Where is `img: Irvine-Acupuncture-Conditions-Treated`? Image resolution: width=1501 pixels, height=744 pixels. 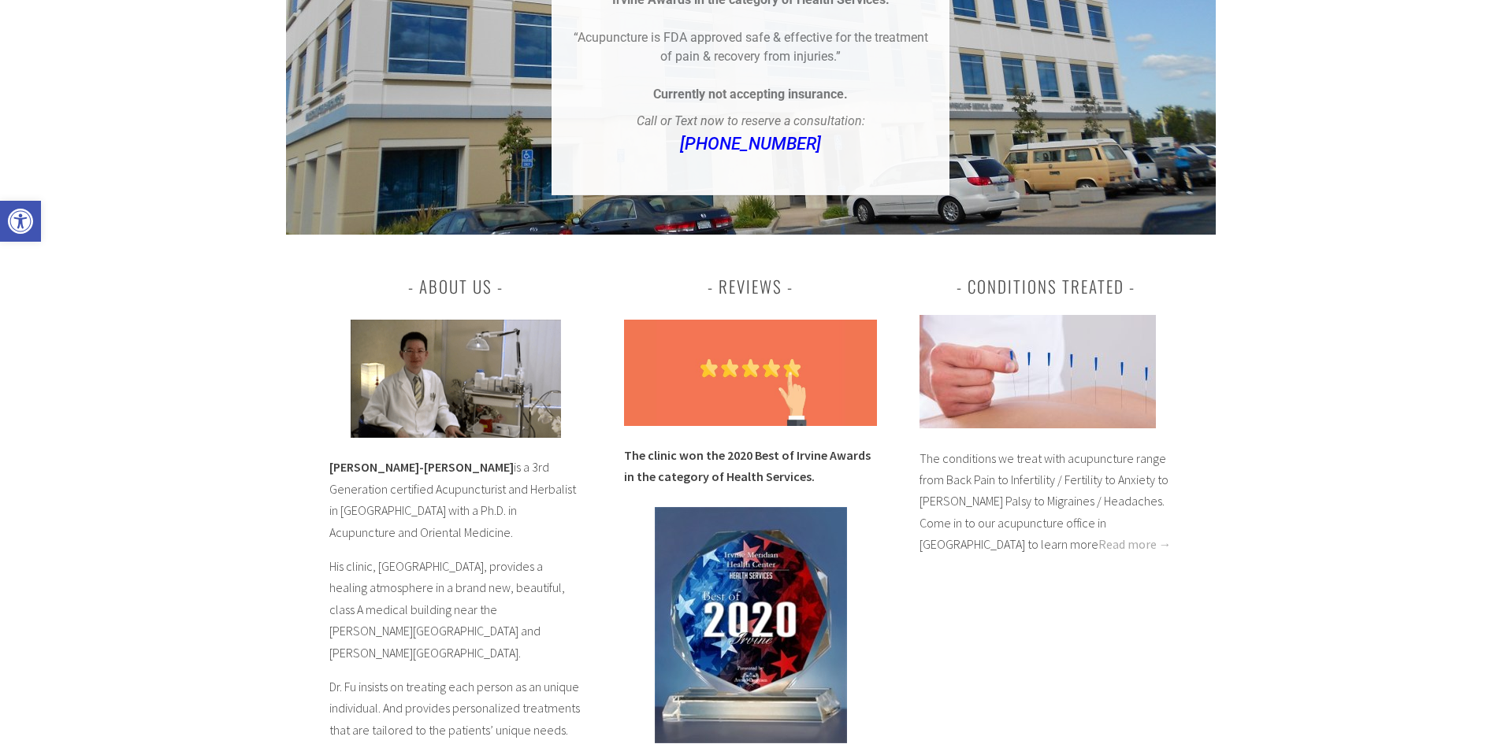
img: Irvine-Acupuncture-Conditions-Treated is located at coordinates (1037, 372).